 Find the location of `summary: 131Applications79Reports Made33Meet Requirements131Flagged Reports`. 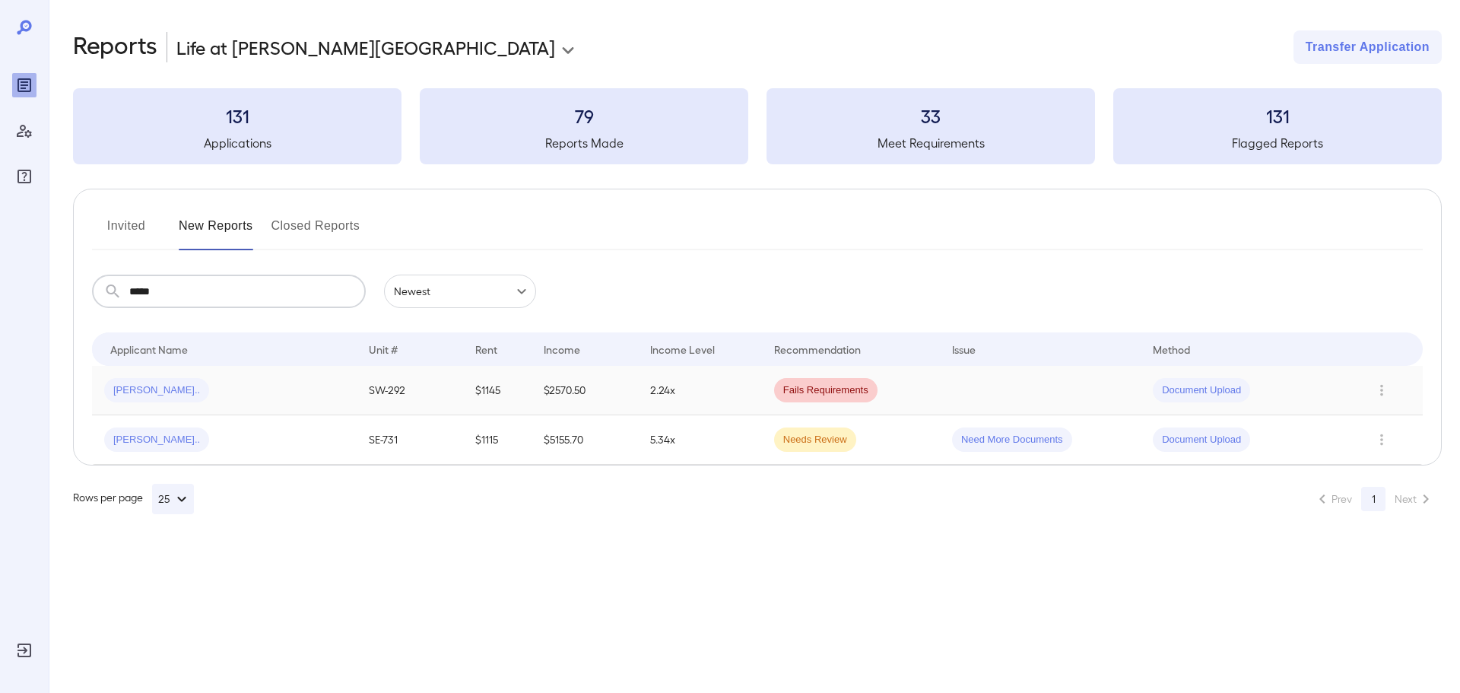

summary: 131Applications79Reports Made33Meet Requirements131Flagged Reports is located at coordinates (757, 126).